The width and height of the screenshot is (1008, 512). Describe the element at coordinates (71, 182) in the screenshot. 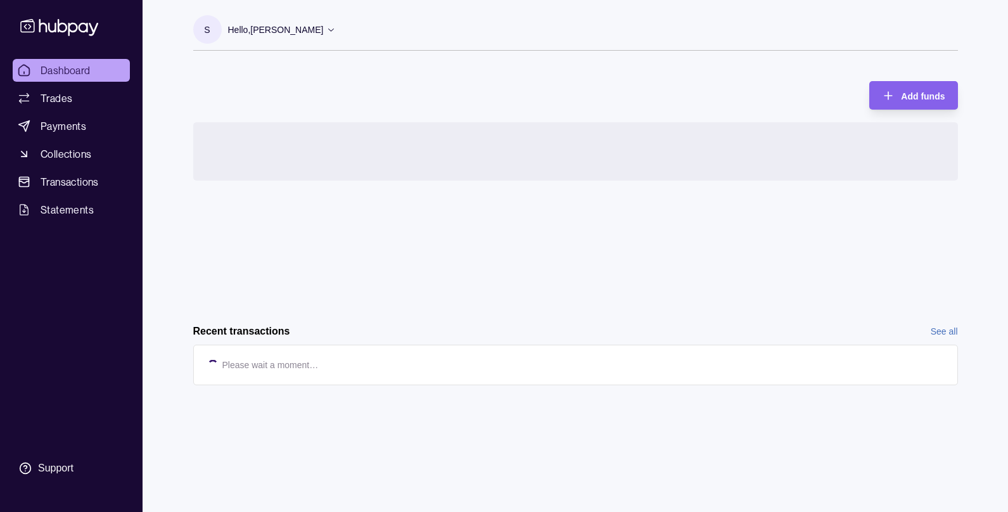

I see `a: Transactions` at that location.